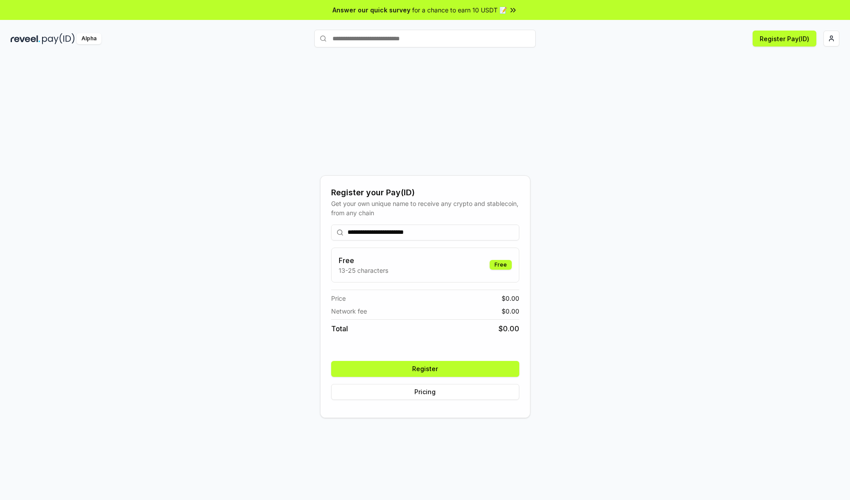  I want to click on div: Alpha, so click(89, 39).